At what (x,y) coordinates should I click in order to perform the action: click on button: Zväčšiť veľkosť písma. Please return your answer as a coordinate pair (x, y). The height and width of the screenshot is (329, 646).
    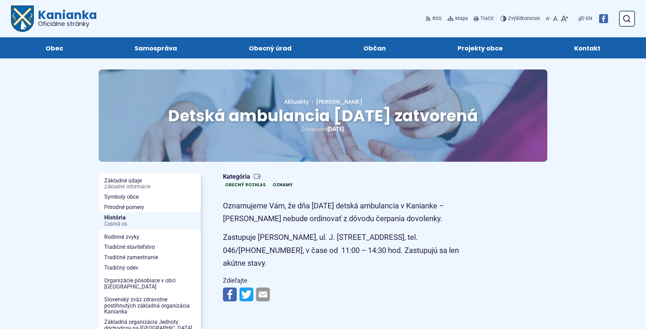
    Looking at the image, I should click on (564, 19).